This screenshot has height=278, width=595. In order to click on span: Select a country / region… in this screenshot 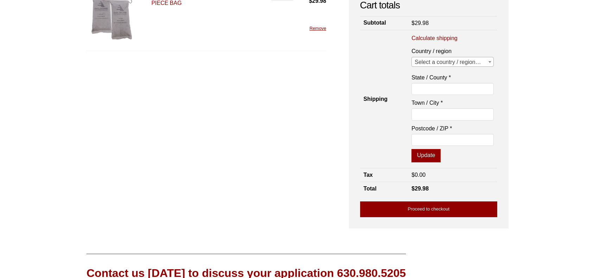, I will do `click(453, 62)`.